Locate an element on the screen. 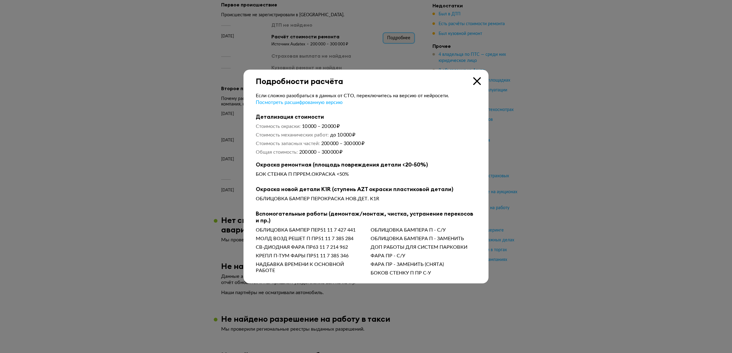 Image resolution: width=732 pixels, height=353 pixels. div: ОБЛИЦОВКА БАМПЕРА П - С/У is located at coordinates (423, 230).